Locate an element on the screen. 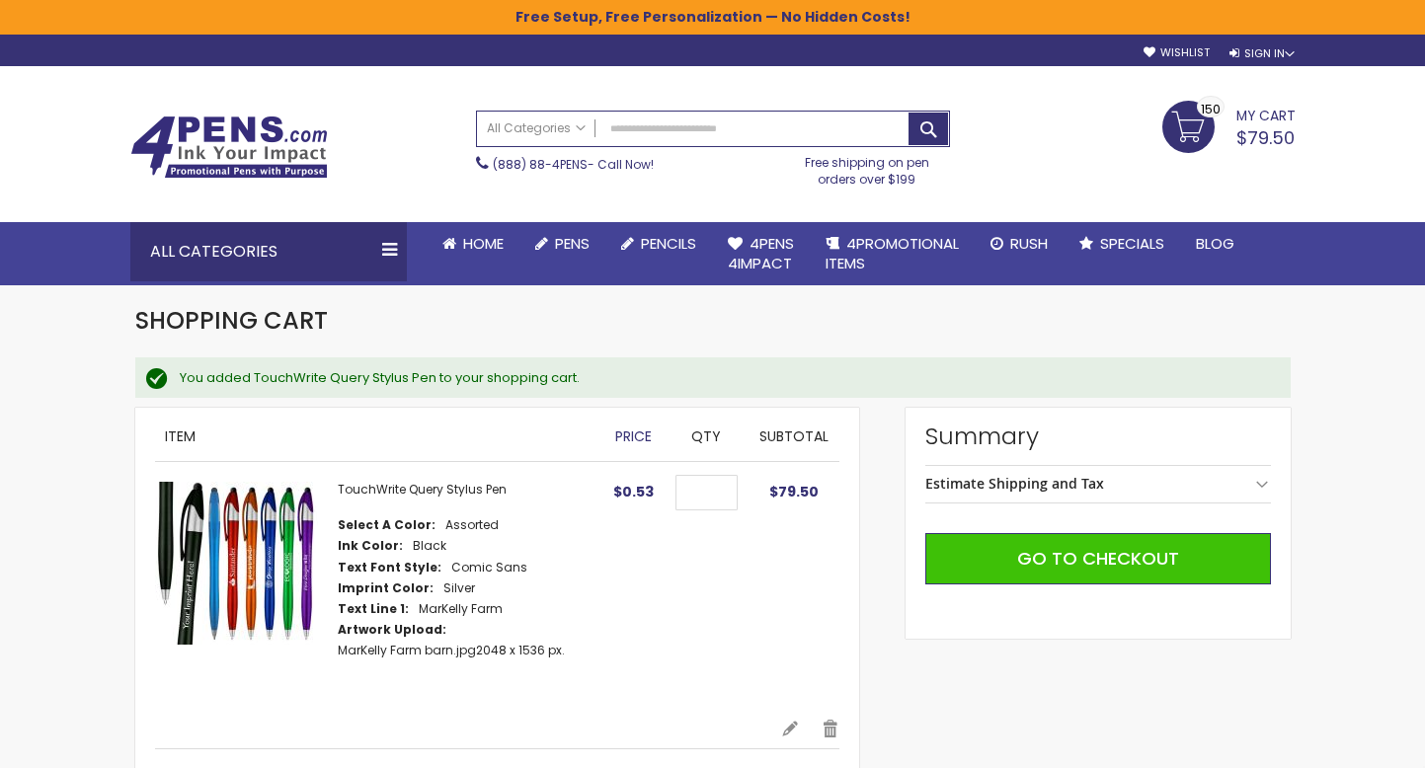 The height and width of the screenshot is (768, 1425). dd: MarKelly Farm is located at coordinates (460, 609).